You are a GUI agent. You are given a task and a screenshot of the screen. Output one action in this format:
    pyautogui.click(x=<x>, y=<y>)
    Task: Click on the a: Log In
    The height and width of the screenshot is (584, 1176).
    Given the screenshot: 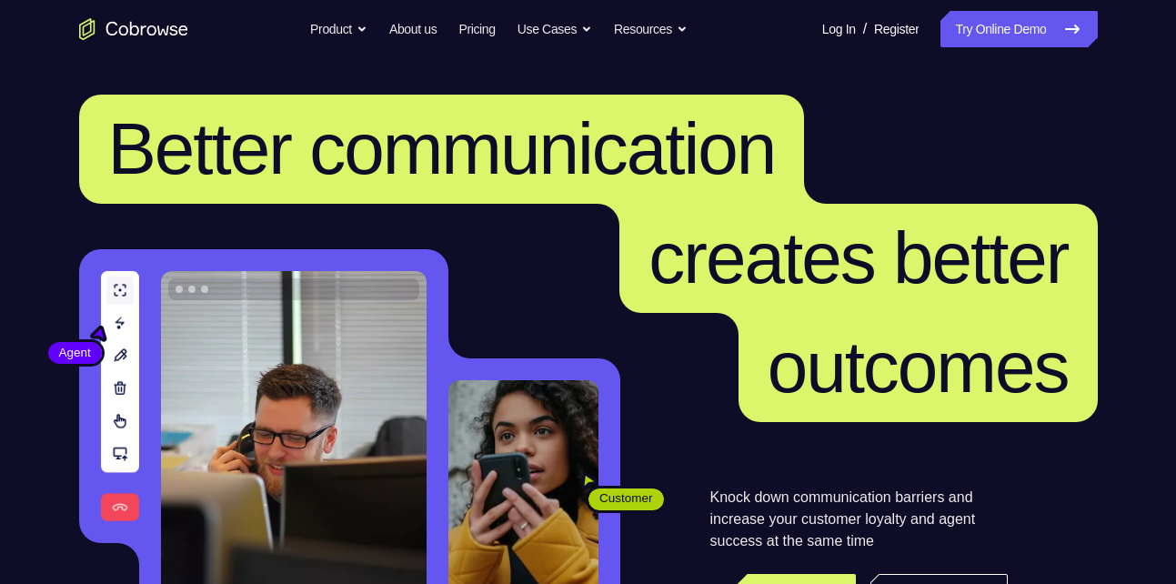 What is the action you would take?
    pyautogui.click(x=839, y=29)
    